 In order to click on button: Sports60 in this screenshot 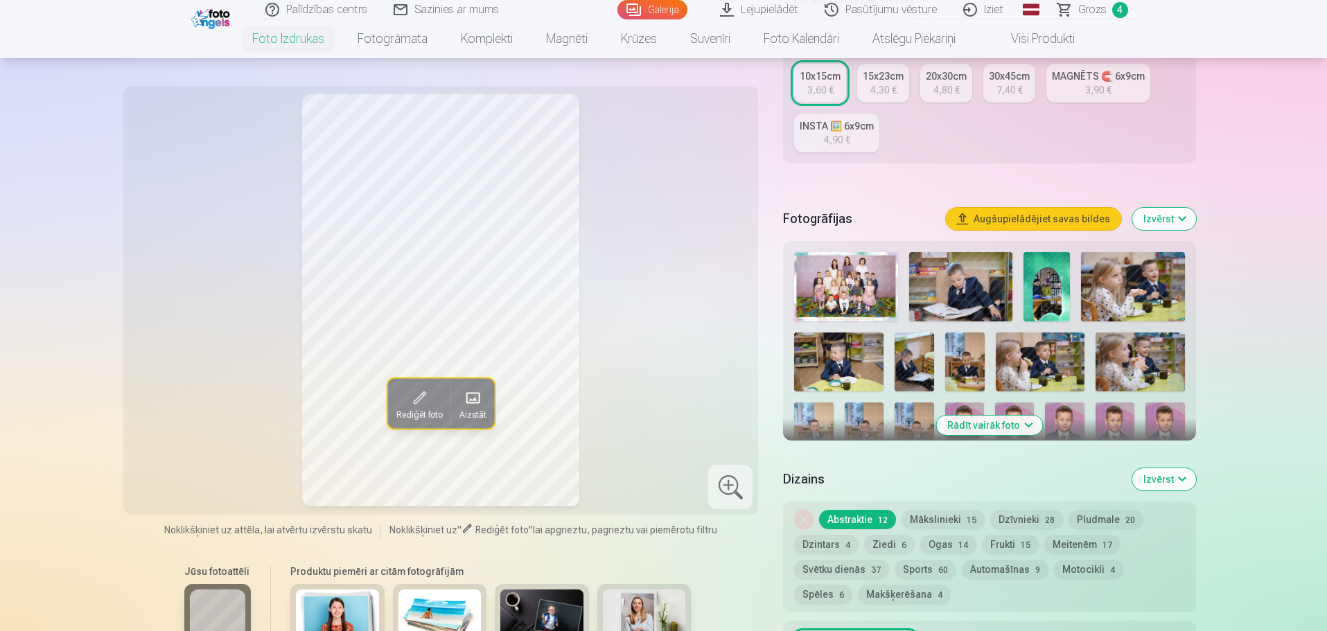, I will do `click(925, 570)`.